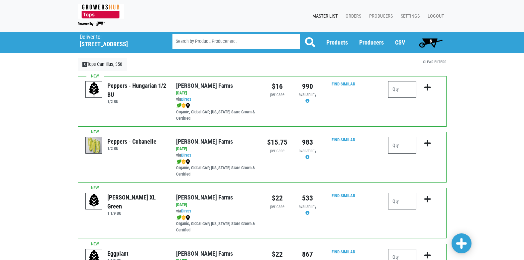 Image resolution: width=524 pixels, height=260 pixels. Describe the element at coordinates (308, 254) in the screenshot. I see `div: 867` at that location.